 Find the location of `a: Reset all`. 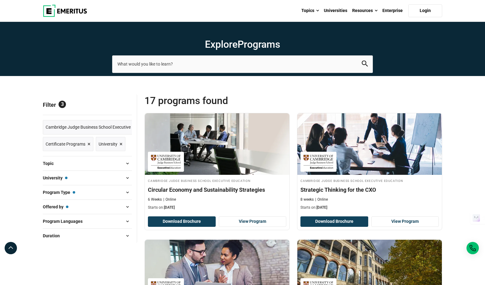

a: Reset all is located at coordinates (122, 106).